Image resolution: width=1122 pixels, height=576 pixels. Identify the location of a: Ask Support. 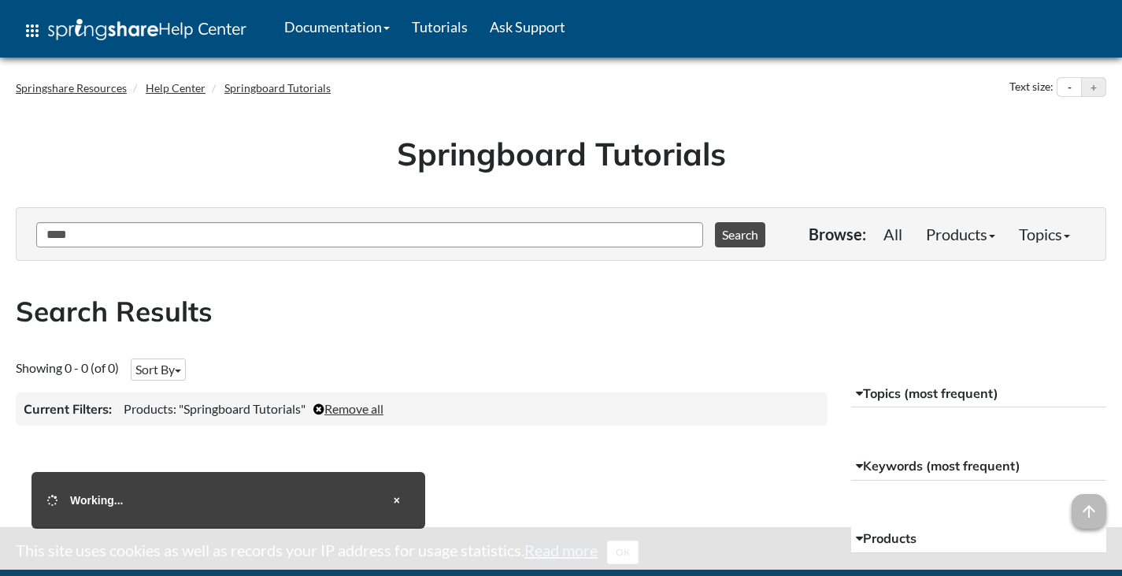
(528, 27).